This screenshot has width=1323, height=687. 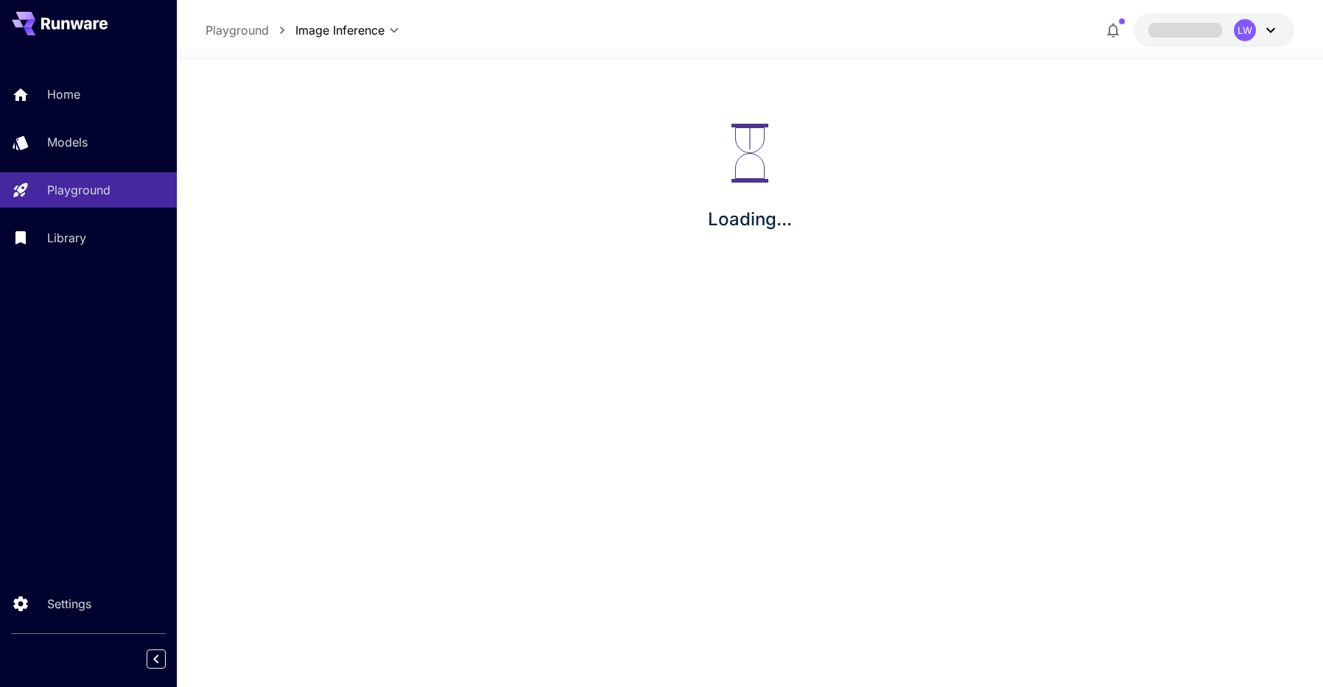 I want to click on button: LW, so click(x=1214, y=30).